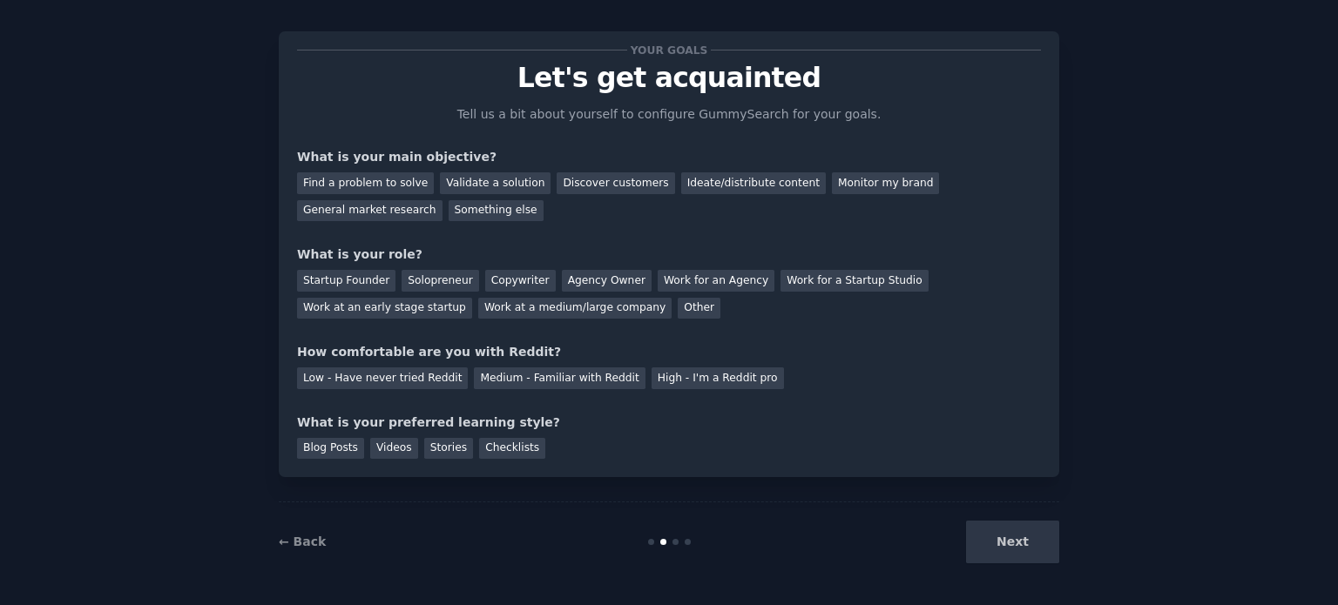  I want to click on div: Agency Owner, so click(606, 280).